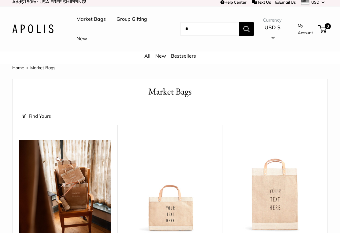 The height and width of the screenshot is (233, 340). Describe the element at coordinates (183, 56) in the screenshot. I see `a: Bestsellers` at that location.